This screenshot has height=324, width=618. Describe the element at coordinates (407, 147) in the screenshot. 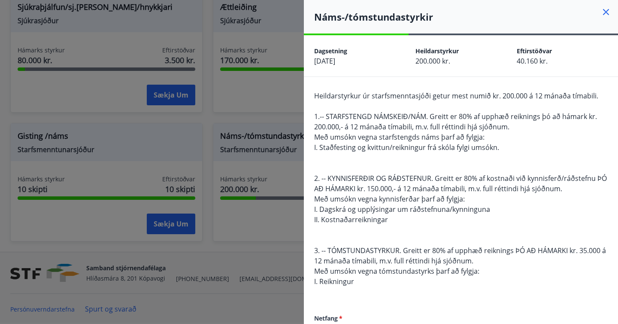

I see `span: I. Staðfesting og kvittun/reikningur frá skóla fylgi umsókn.` at that location.